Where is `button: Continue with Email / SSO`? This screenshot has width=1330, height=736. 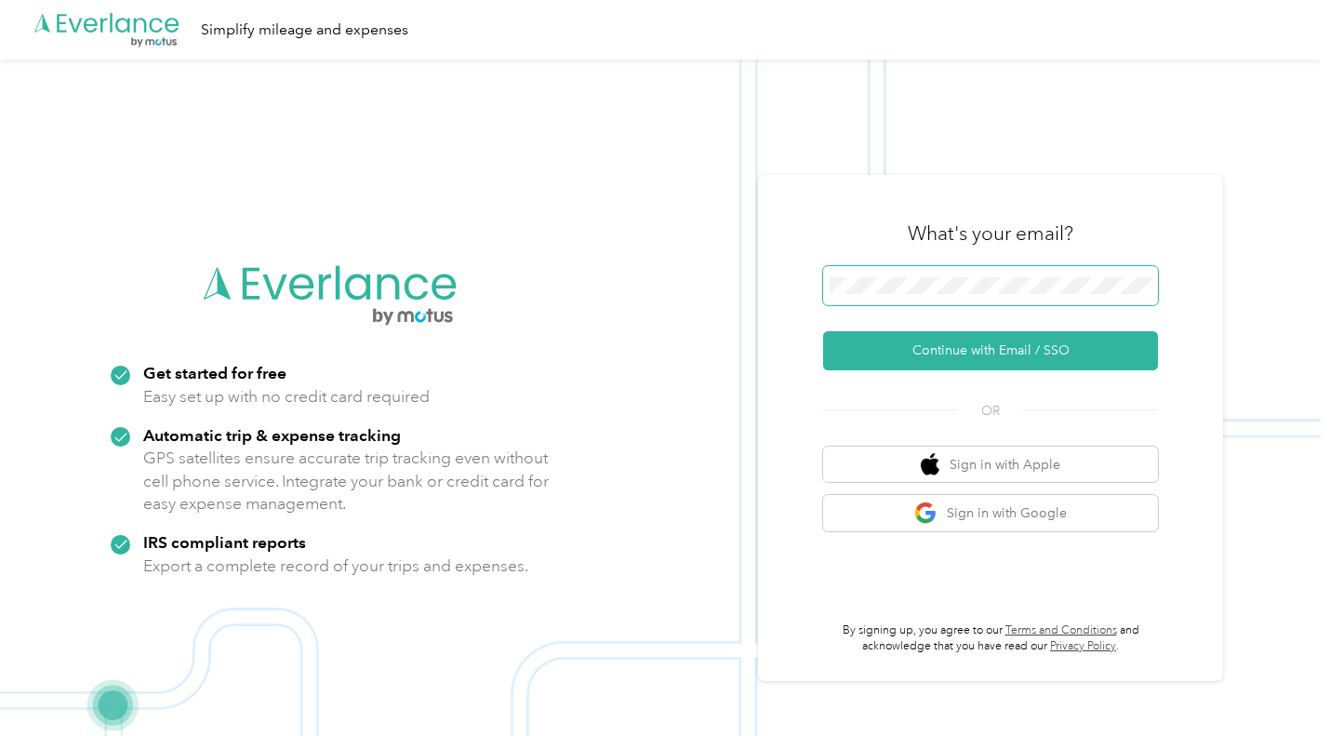
button: Continue with Email / SSO is located at coordinates (990, 351).